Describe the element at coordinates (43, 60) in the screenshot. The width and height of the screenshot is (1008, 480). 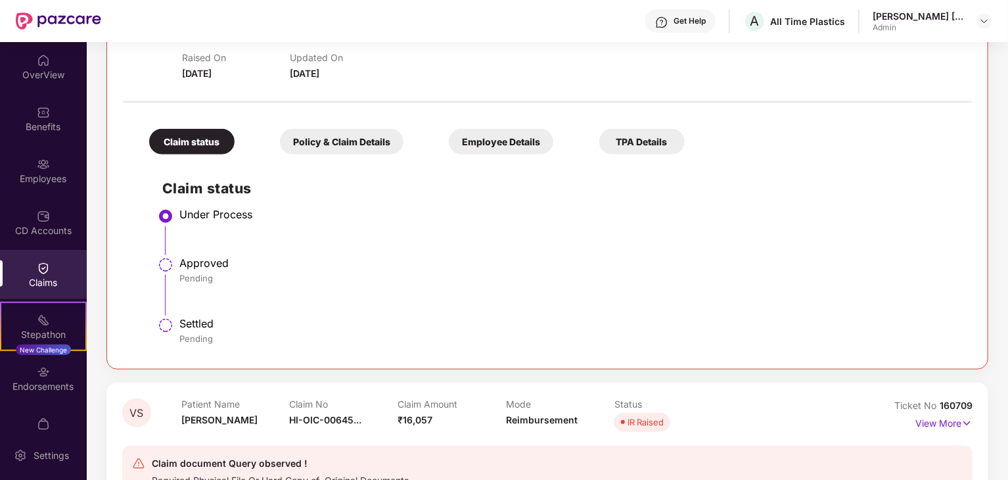
I see `img: svg+xml;base64,PHN2ZyBpZD0iSG9tZSIgeG1sbnM9Imh0dHA6Ly93d3cudzMub3JnLzIwMDAvc3ZnIiB3aWR0aD0iMjAiIG...` at that location.